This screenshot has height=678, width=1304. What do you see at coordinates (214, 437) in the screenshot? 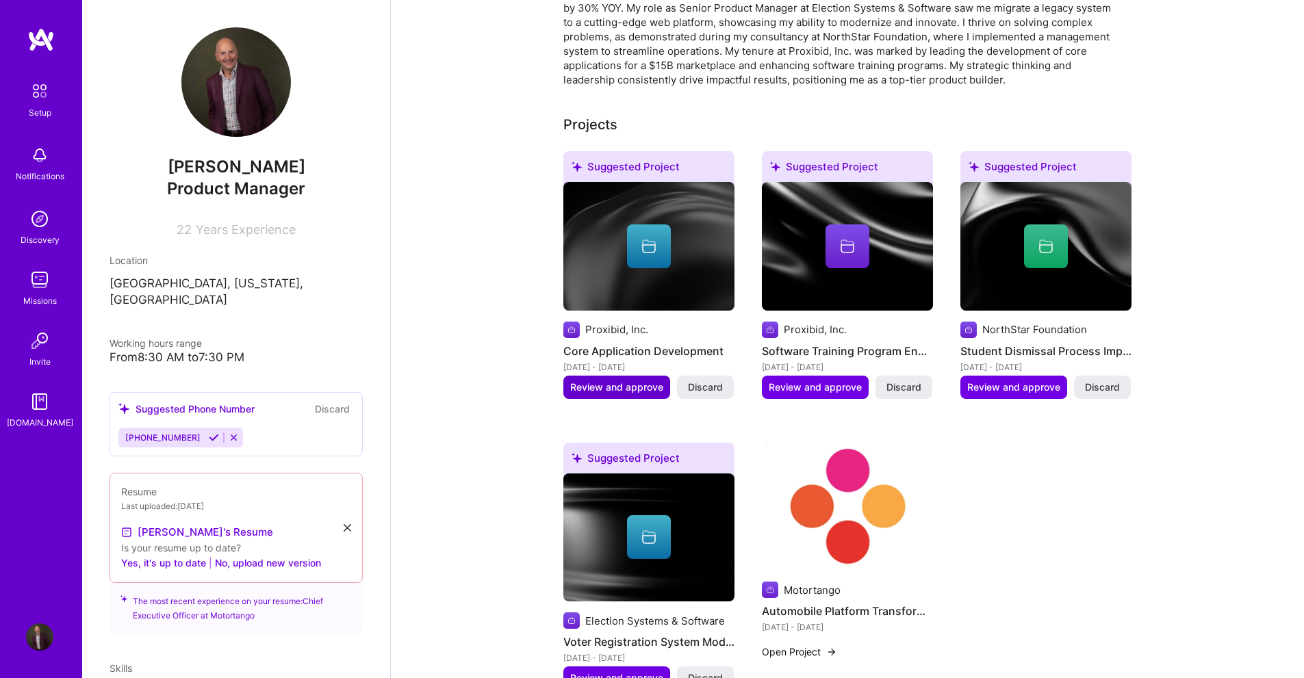
I see `i: Accept` at bounding box center [214, 437].